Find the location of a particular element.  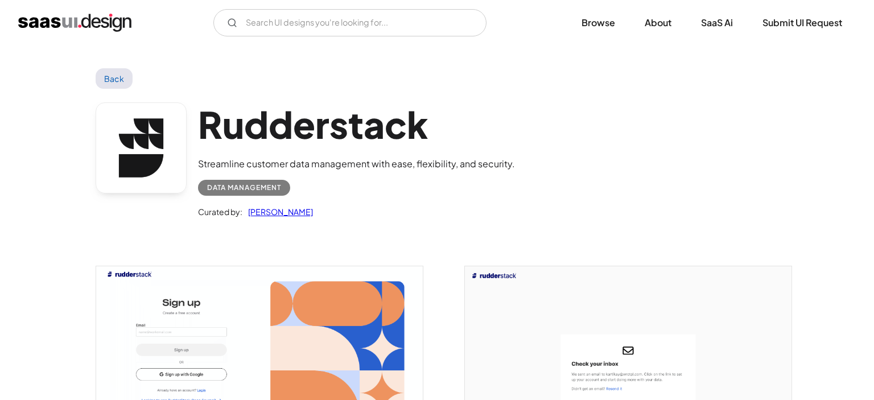

h1: Rudderstack is located at coordinates (356, 124).